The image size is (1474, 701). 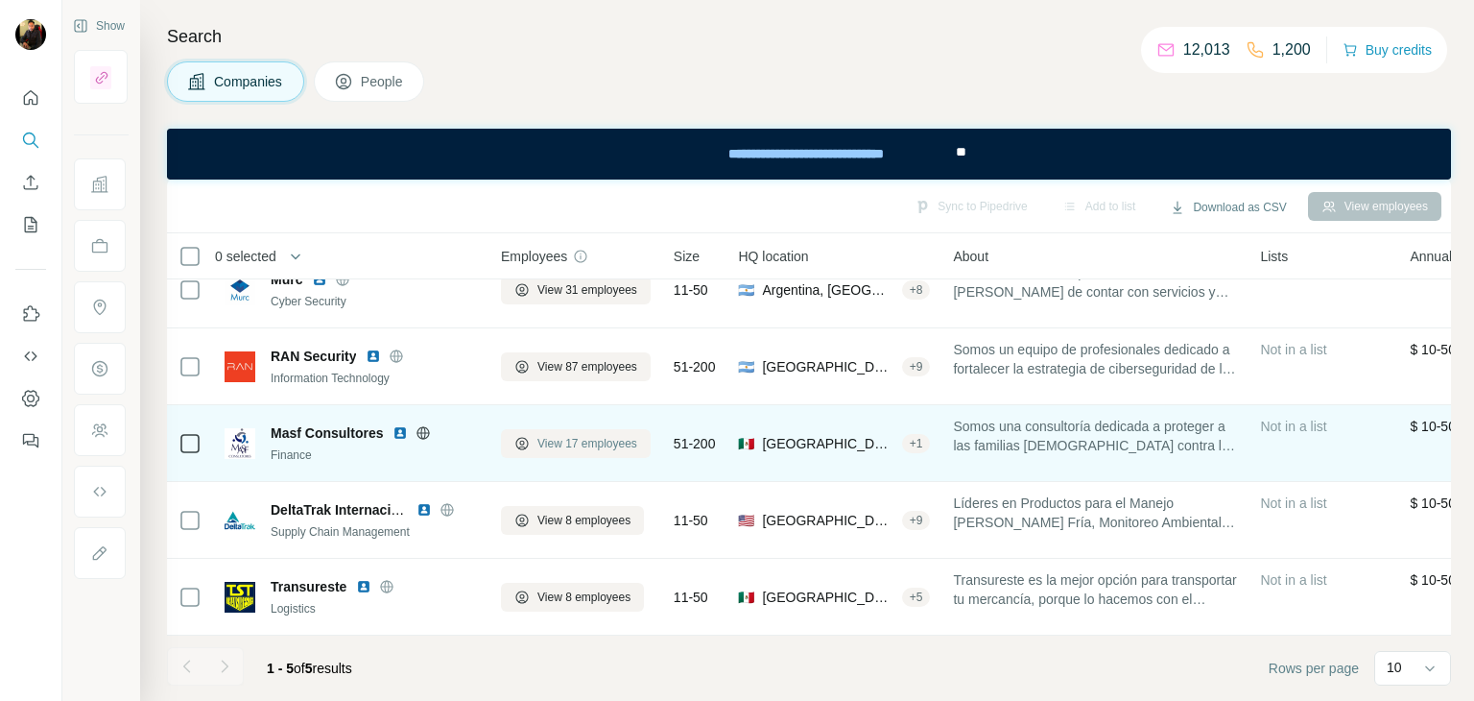 I want to click on div: Finance, so click(x=374, y=455).